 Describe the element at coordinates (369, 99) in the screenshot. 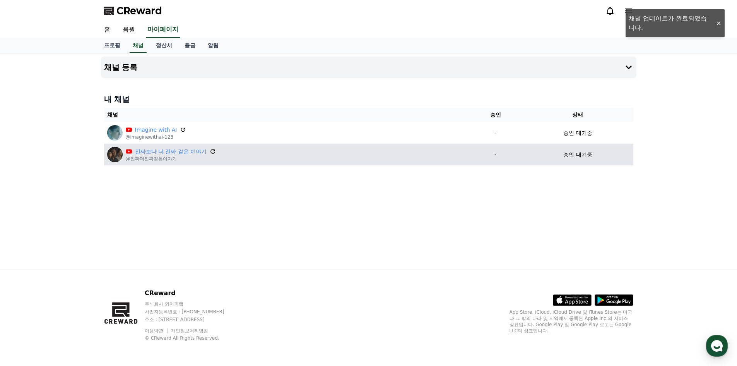

I see `h4: 내 채널` at that location.